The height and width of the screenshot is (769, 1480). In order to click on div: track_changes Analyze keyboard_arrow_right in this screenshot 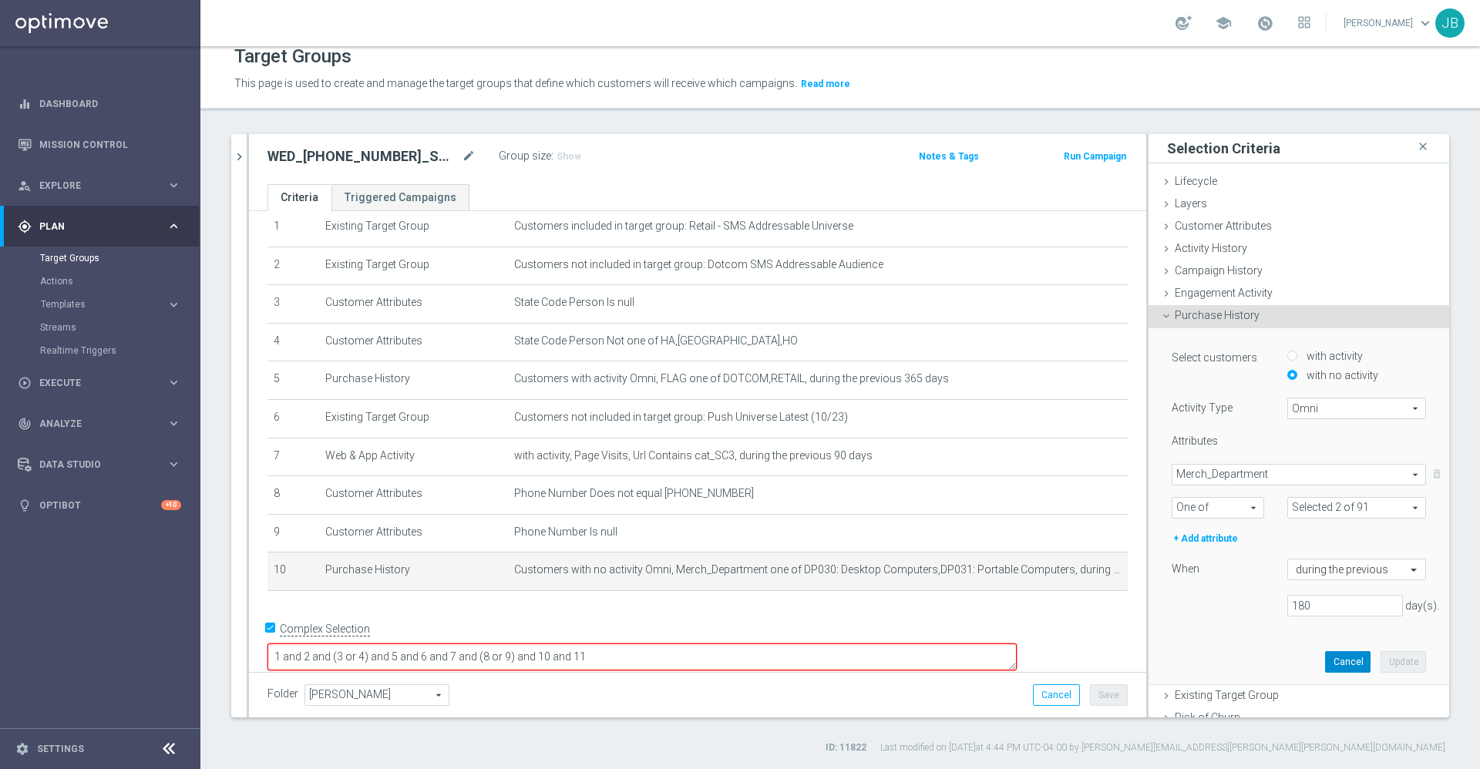, I will do `click(99, 424)`.